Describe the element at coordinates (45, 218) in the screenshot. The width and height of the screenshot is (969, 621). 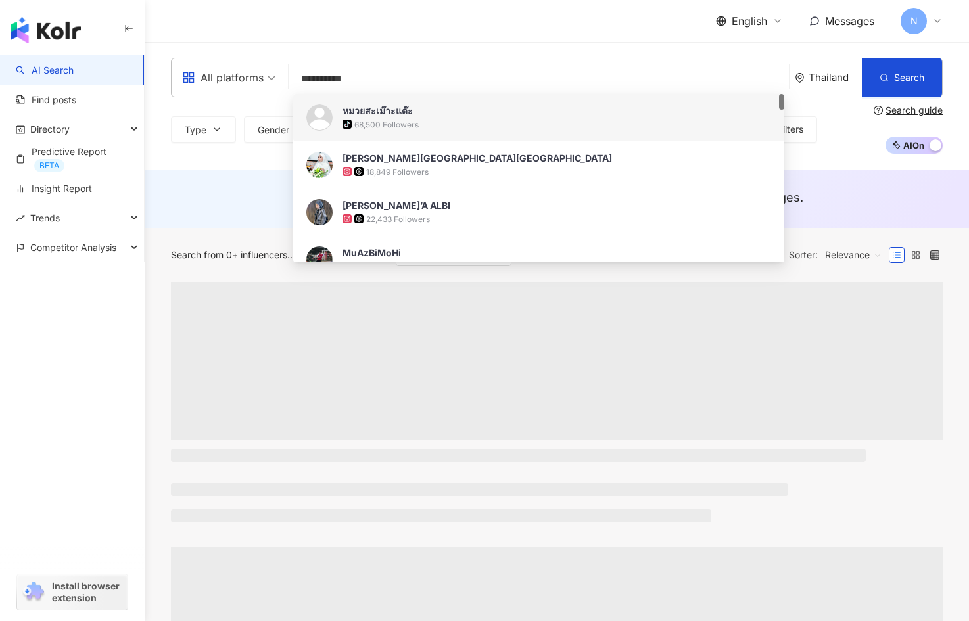
I see `span: Trends` at that location.